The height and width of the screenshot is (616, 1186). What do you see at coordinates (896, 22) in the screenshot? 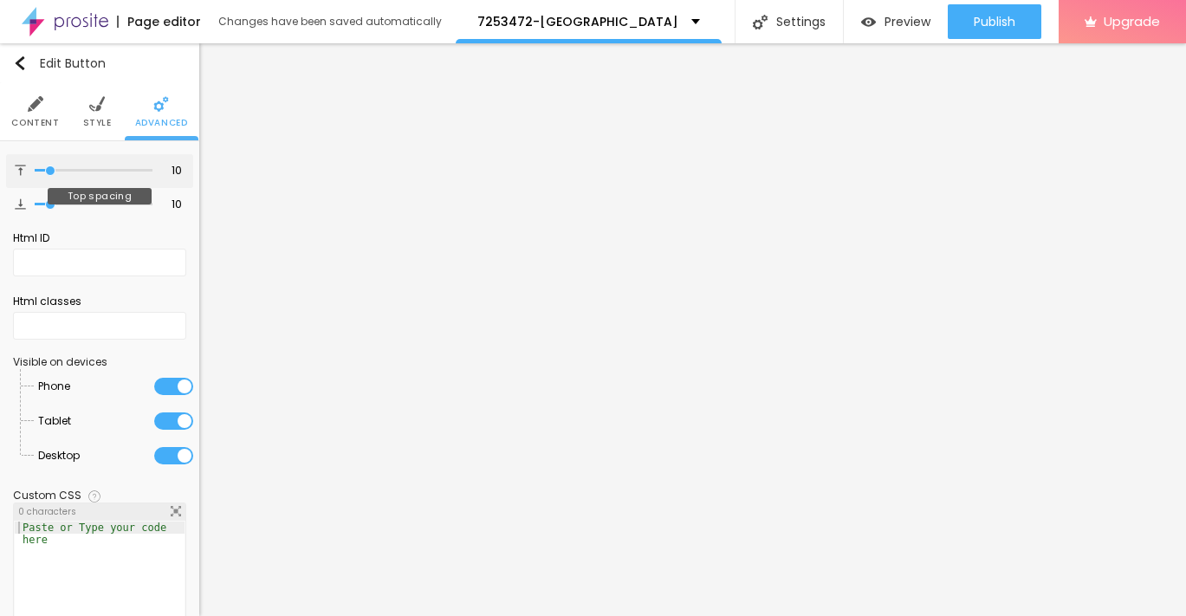
I see `button: Preview` at bounding box center [896, 22].